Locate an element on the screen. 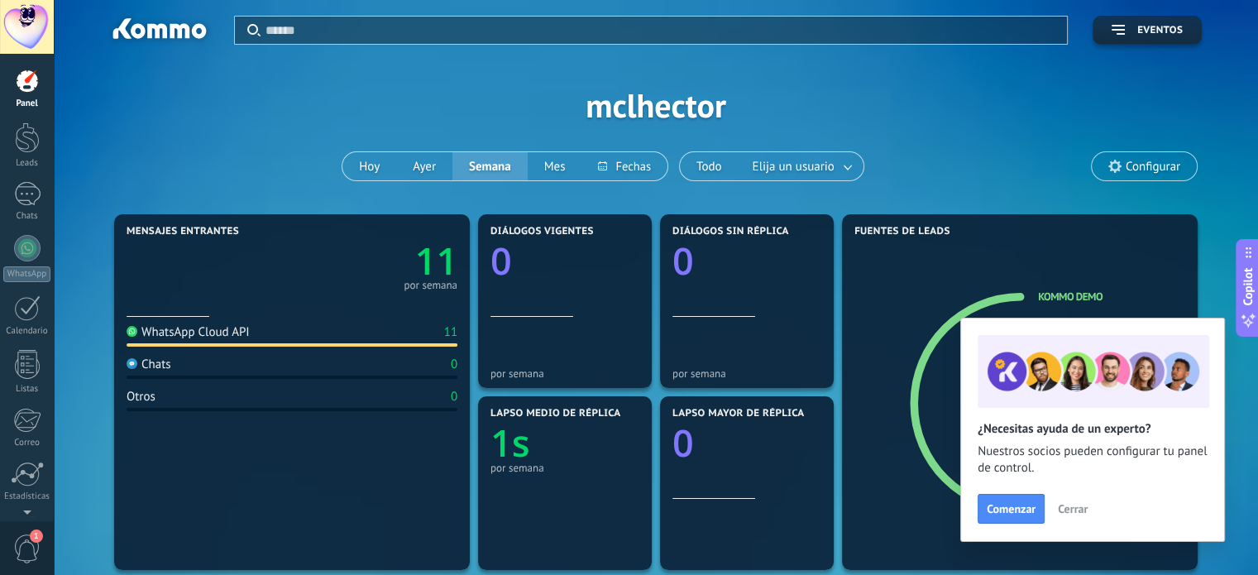  div: Otros is located at coordinates (141, 396).